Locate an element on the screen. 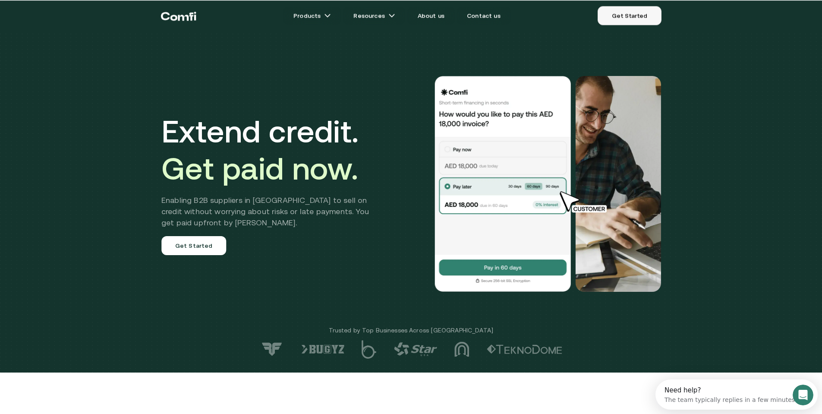 The image size is (822, 414). div: Need help? is located at coordinates (75, 11).